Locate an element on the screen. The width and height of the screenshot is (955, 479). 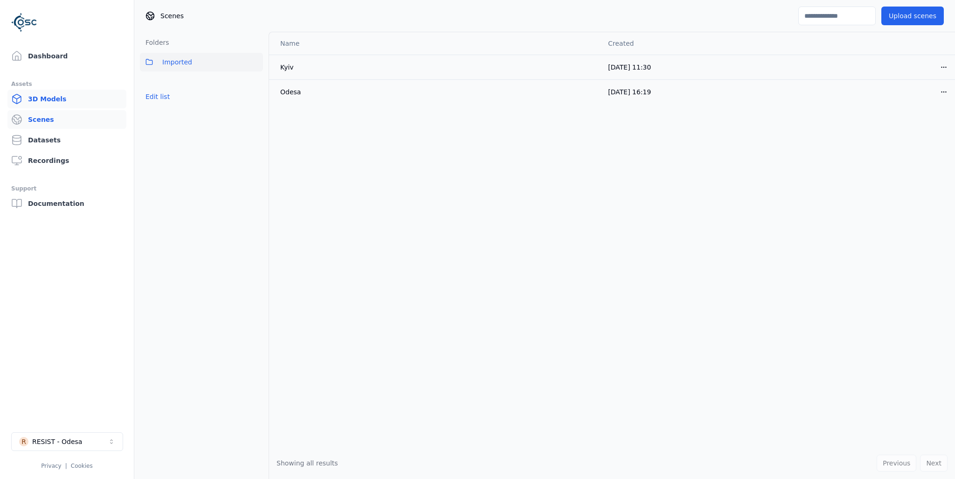
a: Upload scenes is located at coordinates (913, 16).